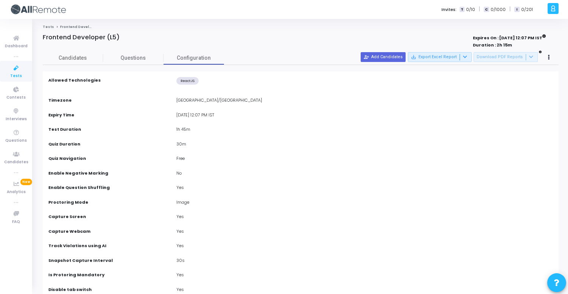  I want to click on label: Enable Negative Marking, so click(78, 173).